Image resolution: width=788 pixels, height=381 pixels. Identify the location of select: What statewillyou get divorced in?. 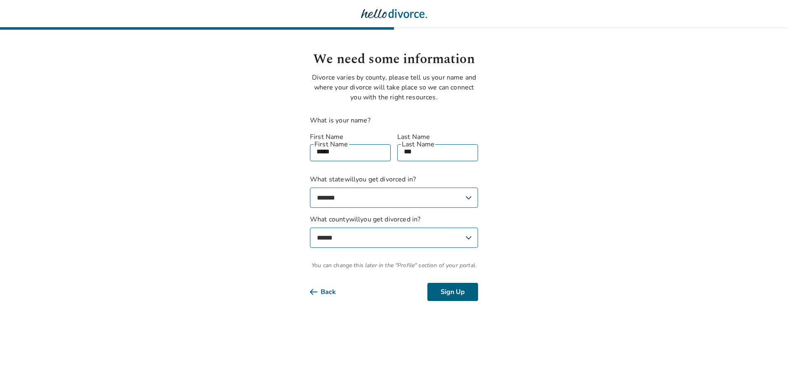
(394, 197).